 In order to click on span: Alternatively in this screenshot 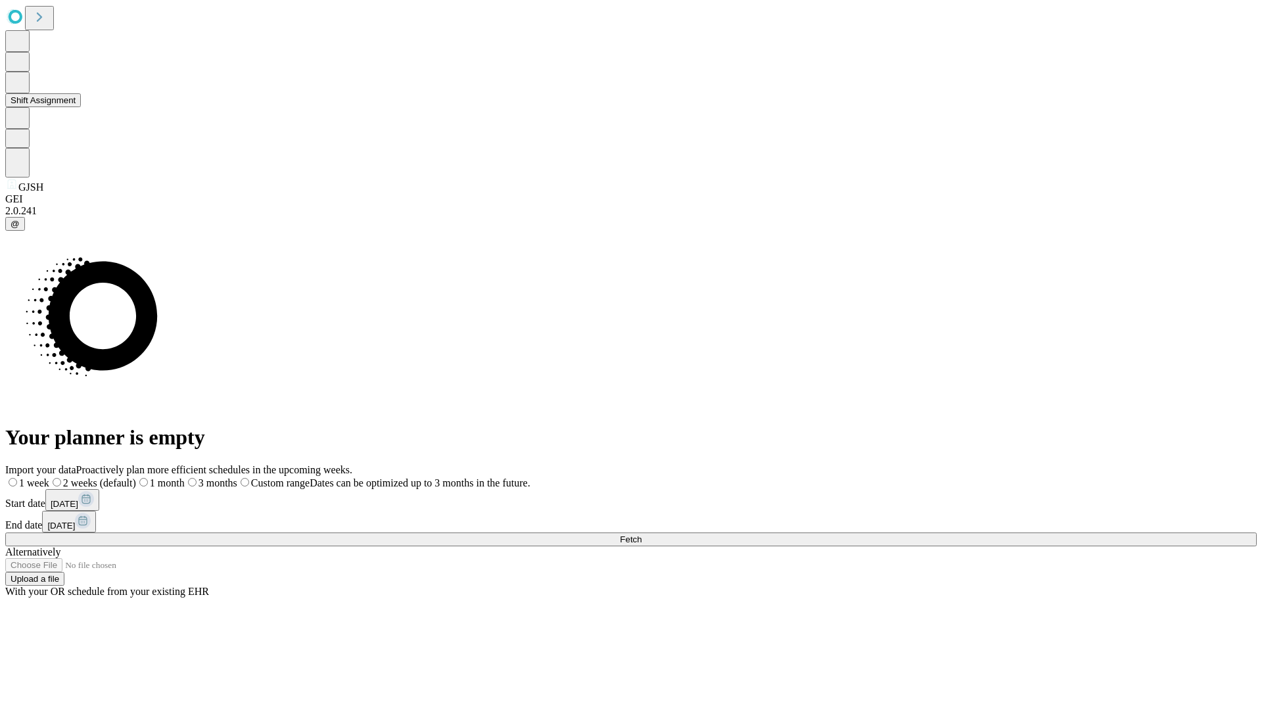, I will do `click(33, 551)`.